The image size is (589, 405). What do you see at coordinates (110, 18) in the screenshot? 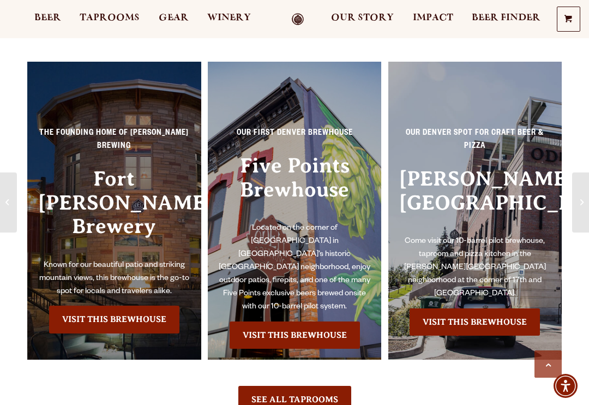
I see `span: Taprooms` at bounding box center [110, 18].